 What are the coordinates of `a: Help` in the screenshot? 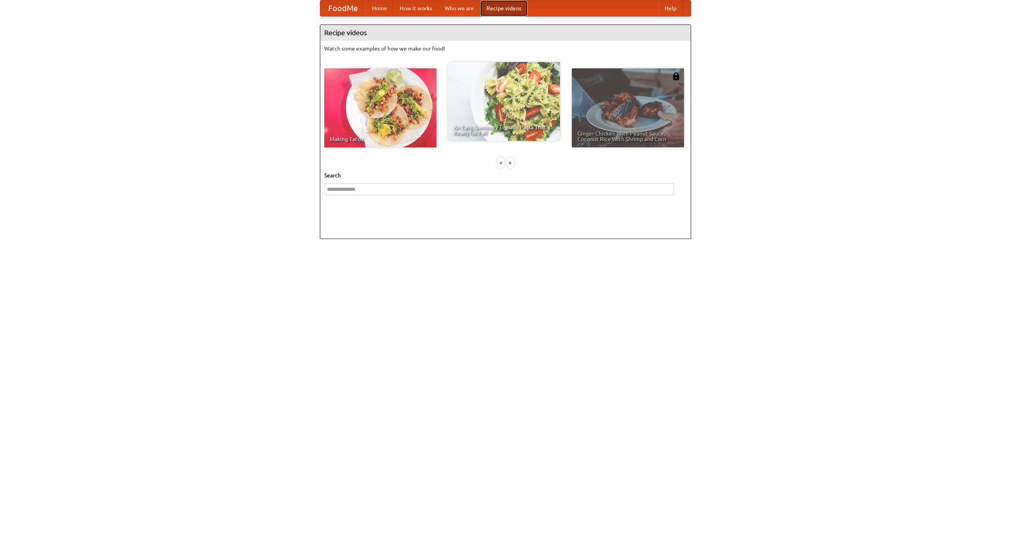 It's located at (671, 8).